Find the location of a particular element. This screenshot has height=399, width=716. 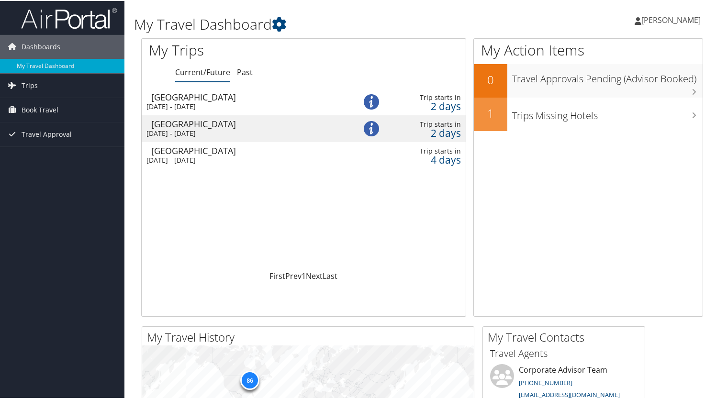

a: Next is located at coordinates (314, 275).